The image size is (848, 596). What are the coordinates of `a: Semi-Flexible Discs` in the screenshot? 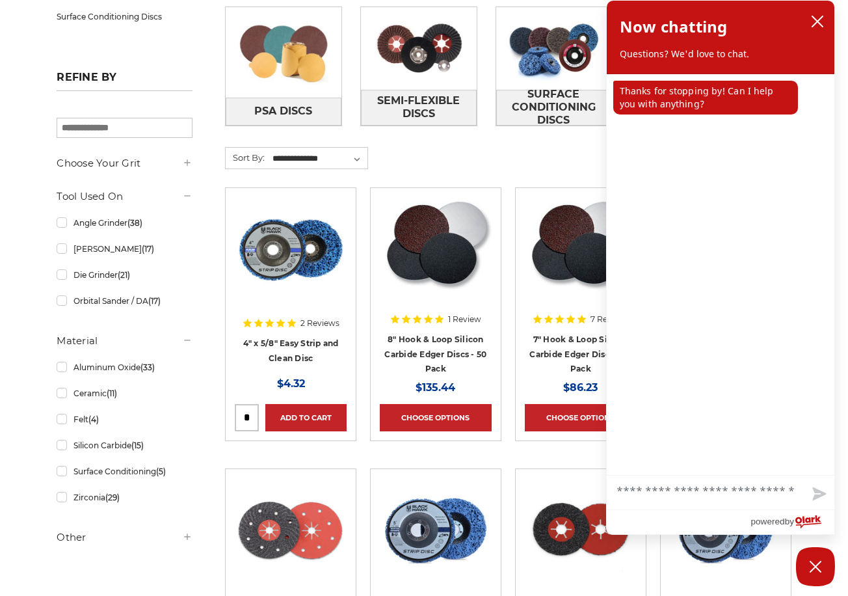 It's located at (419, 107).